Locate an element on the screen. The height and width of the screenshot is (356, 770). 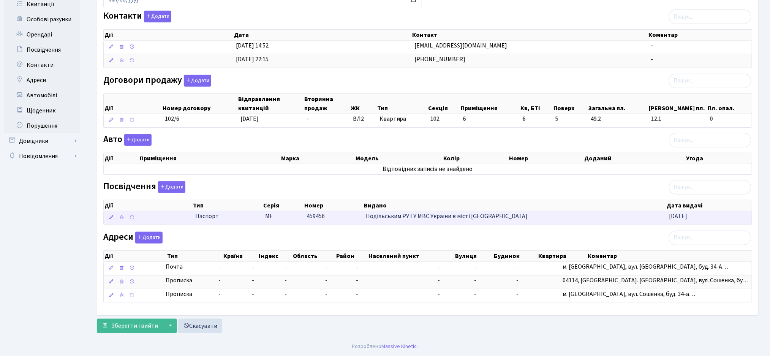
th: Модель is located at coordinates (398, 158).